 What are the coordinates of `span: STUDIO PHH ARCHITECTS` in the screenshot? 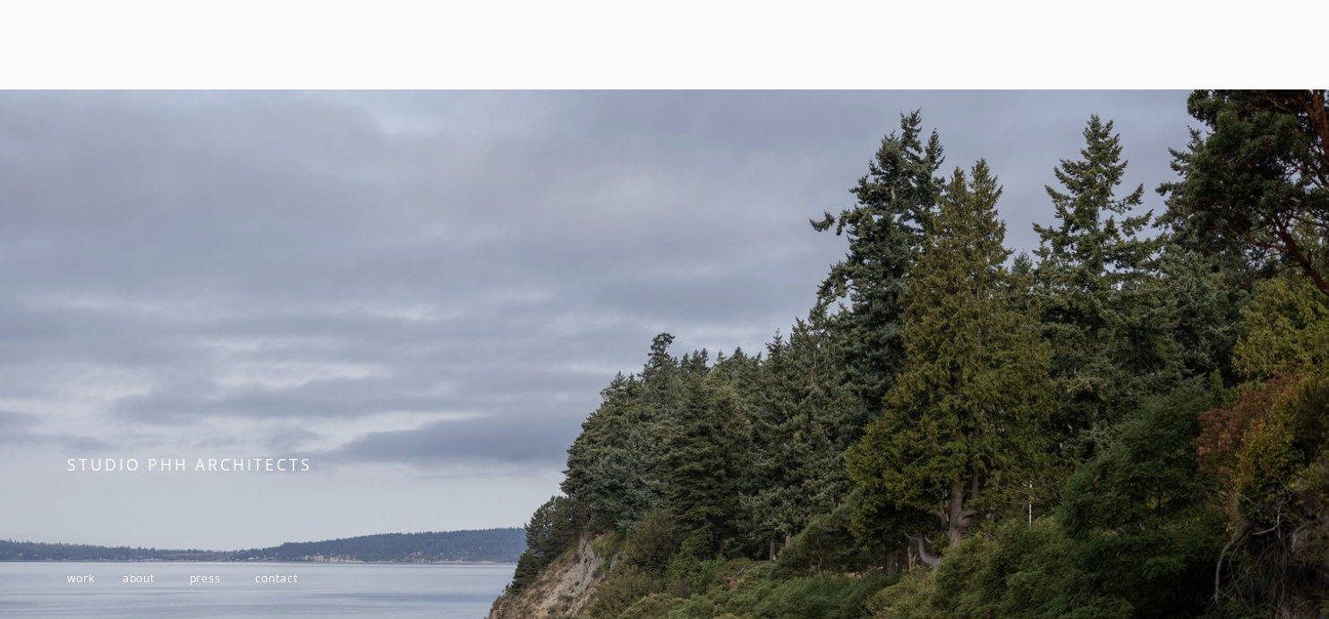 It's located at (189, 465).